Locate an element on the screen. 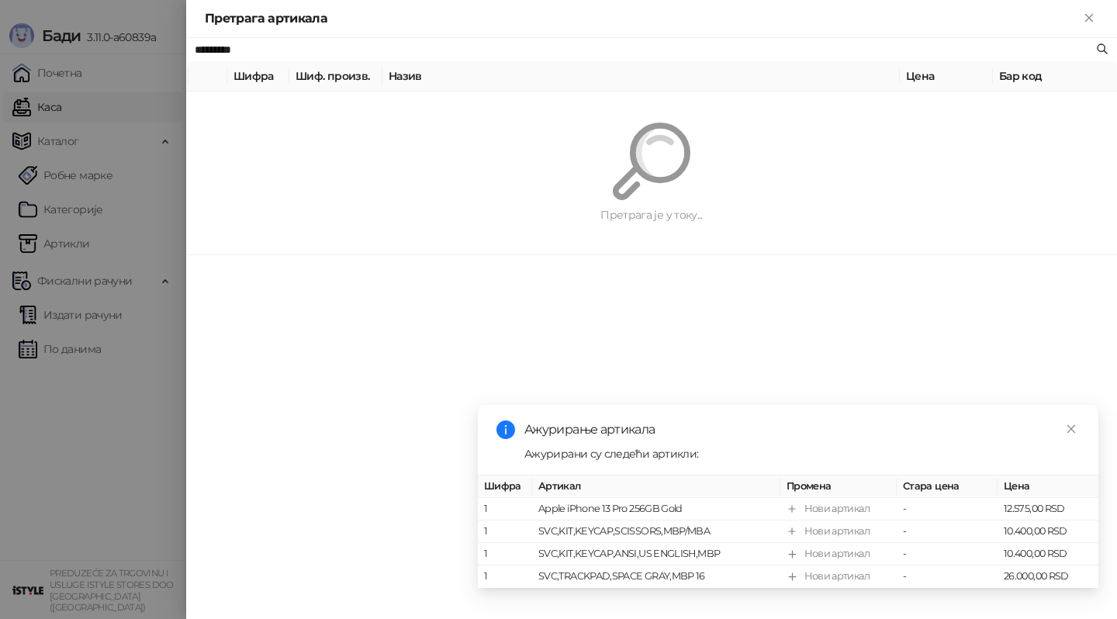 The width and height of the screenshot is (1117, 619). td: 26.000,00 RSD is located at coordinates (1048, 577).